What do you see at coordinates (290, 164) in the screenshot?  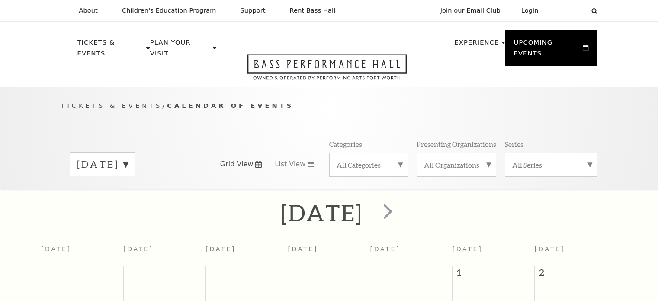 I see `span: List View` at bounding box center [290, 164].